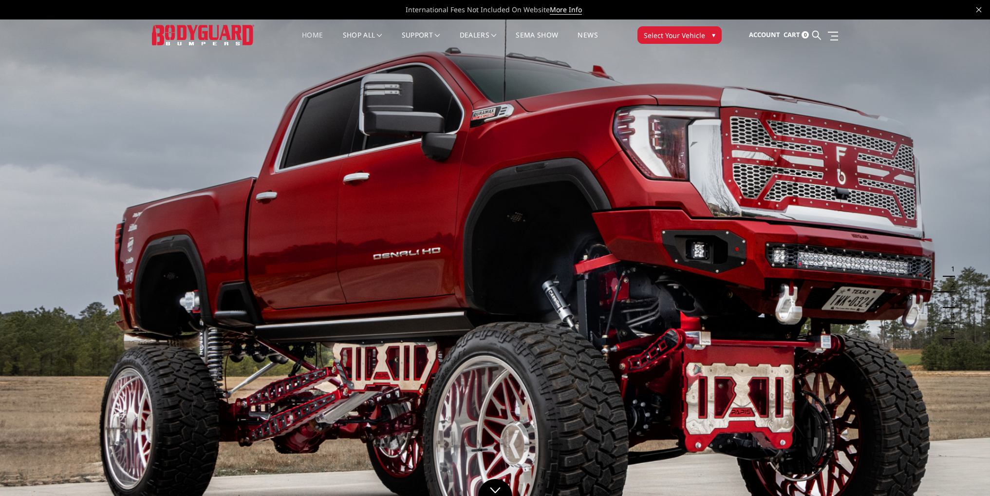 The height and width of the screenshot is (496, 990). Describe the element at coordinates (764, 35) in the screenshot. I see `a: Account` at that location.